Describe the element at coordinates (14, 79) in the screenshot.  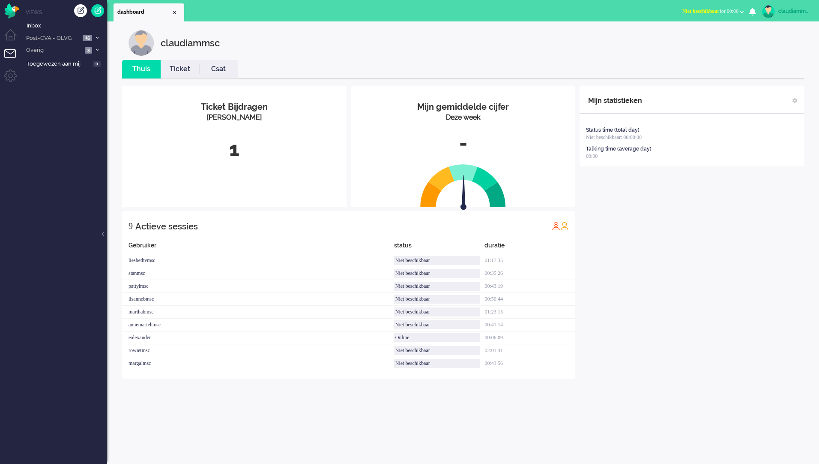
I see `li: Admin menu` at that location.